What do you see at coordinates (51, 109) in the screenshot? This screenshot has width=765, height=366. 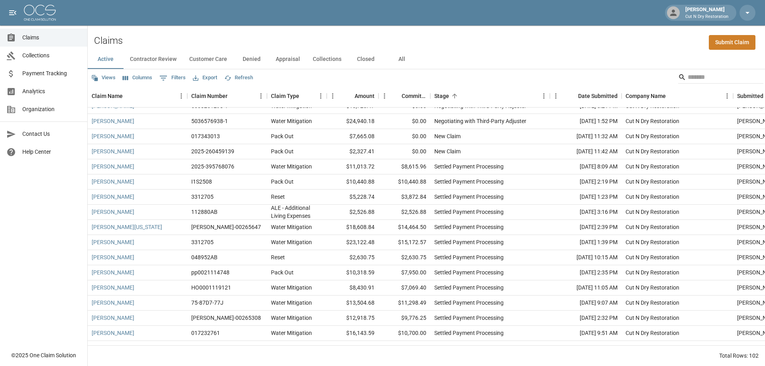 I see `span: Organization` at bounding box center [51, 109].